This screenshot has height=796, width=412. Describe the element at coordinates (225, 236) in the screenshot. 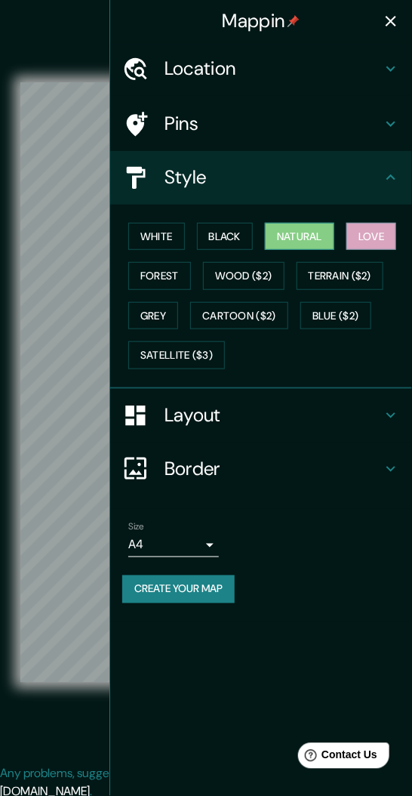

I see `button: Black` at that location.